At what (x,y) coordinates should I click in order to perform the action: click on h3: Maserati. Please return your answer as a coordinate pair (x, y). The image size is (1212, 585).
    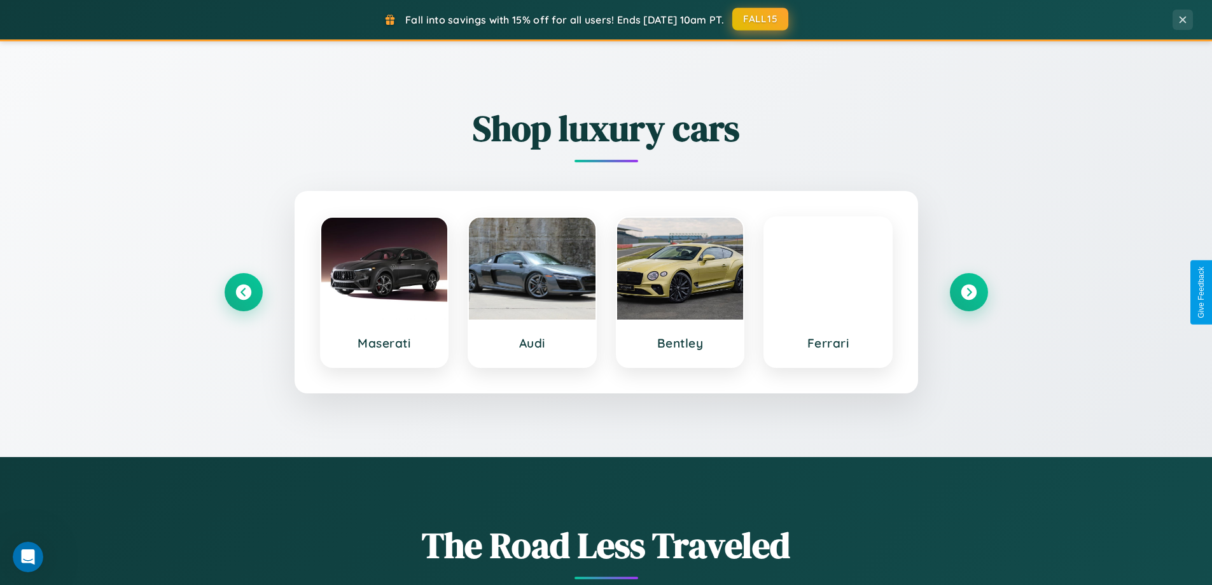
    Looking at the image, I should click on (384, 343).